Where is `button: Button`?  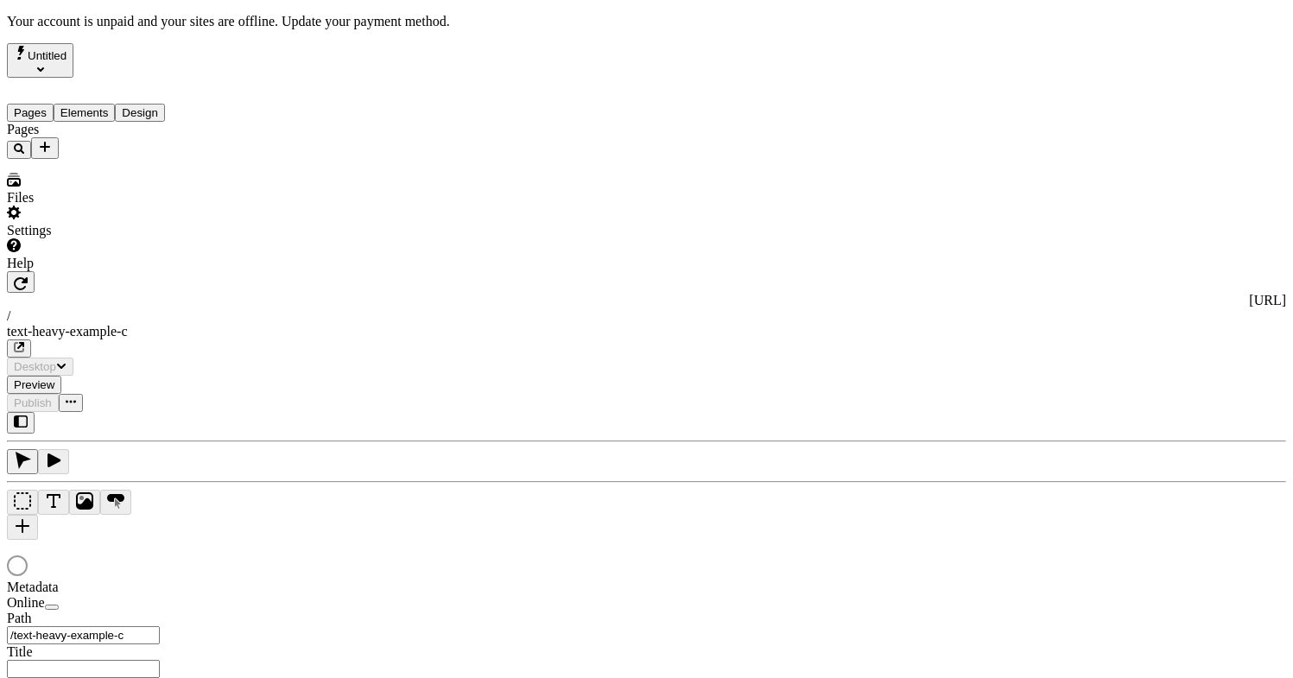
button: Button is located at coordinates (116, 502).